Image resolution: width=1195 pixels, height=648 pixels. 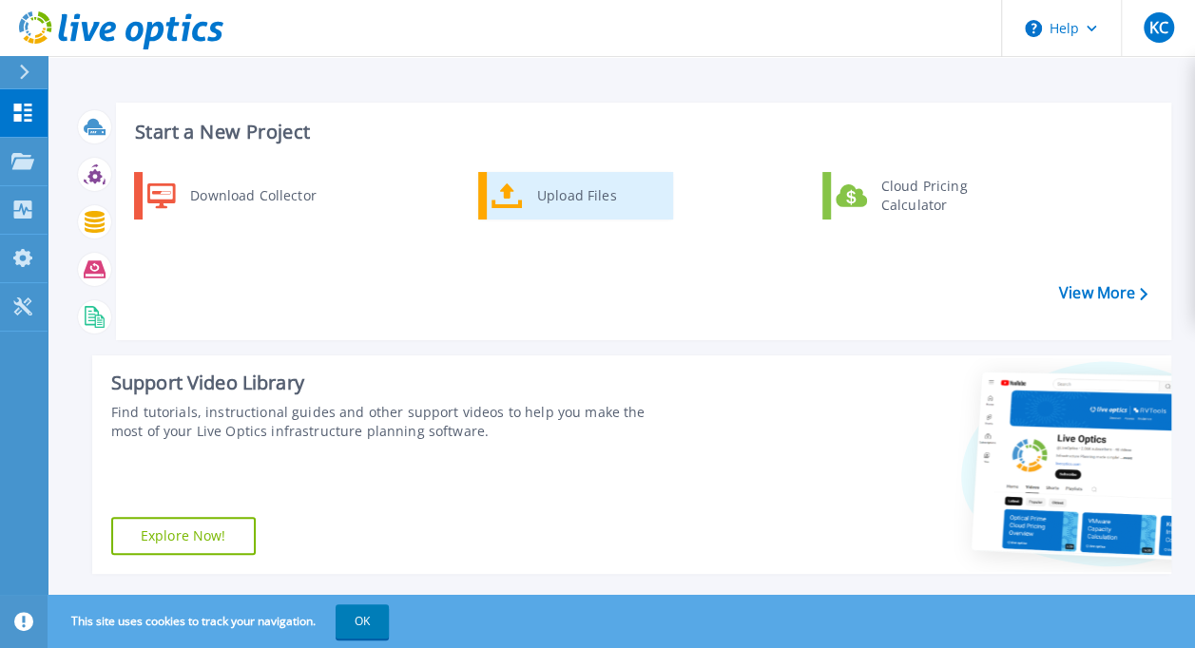 What do you see at coordinates (598, 196) in the screenshot?
I see `div: Upload Files` at bounding box center [598, 196].